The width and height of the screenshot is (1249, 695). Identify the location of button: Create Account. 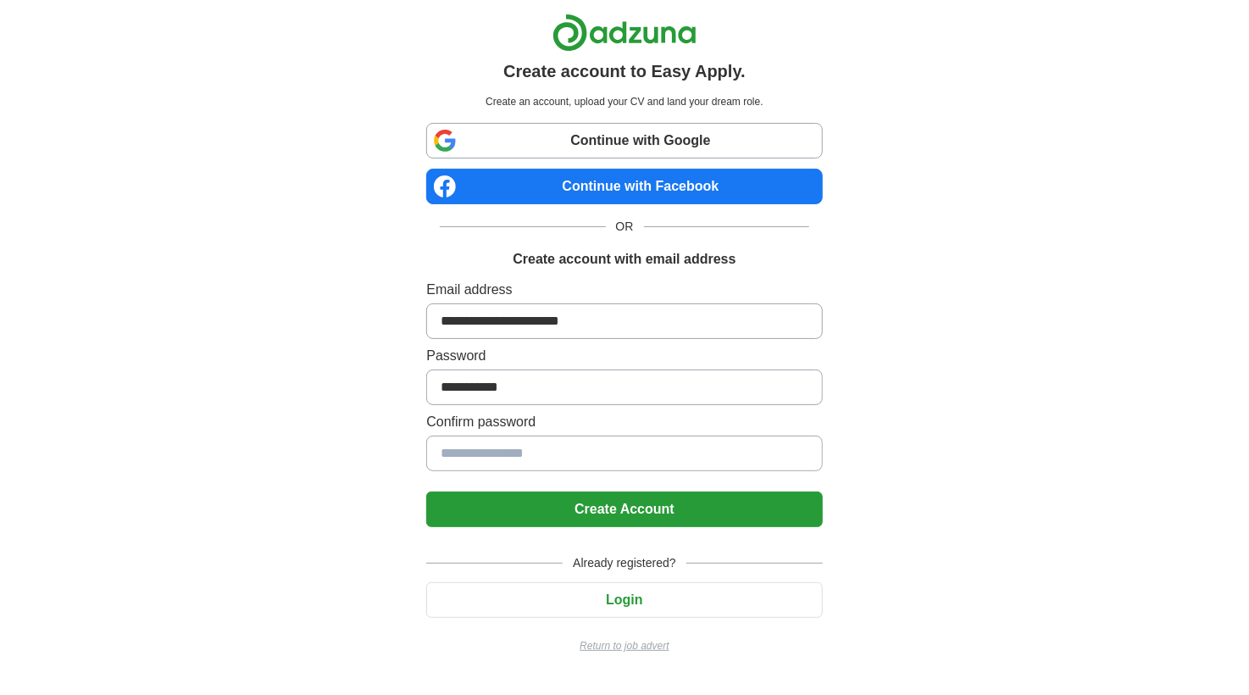
(624, 509).